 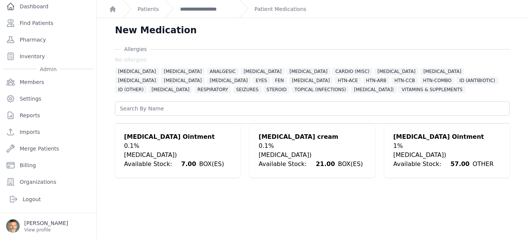 I want to click on span: ANALGESIC, so click(x=223, y=71).